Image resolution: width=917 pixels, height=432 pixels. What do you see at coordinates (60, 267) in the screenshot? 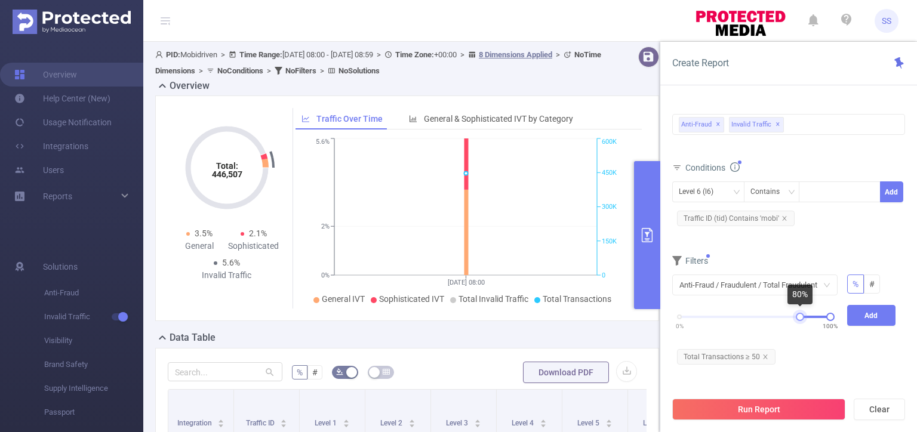
I see `span: Solutions` at bounding box center [60, 267].